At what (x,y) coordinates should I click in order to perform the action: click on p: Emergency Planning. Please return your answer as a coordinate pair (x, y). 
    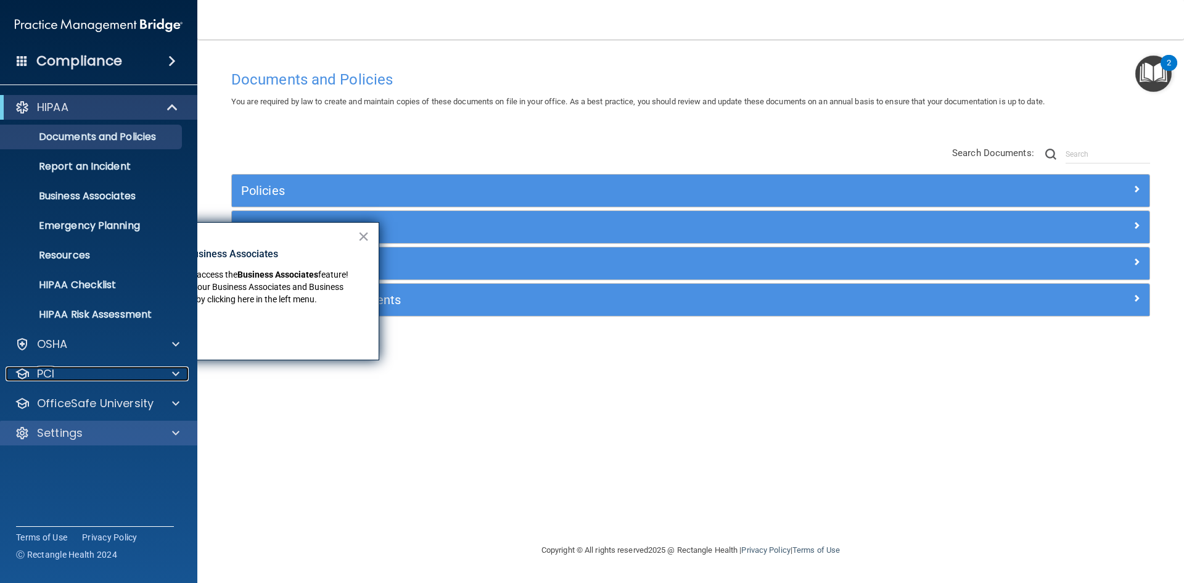
    Looking at the image, I should click on (92, 226).